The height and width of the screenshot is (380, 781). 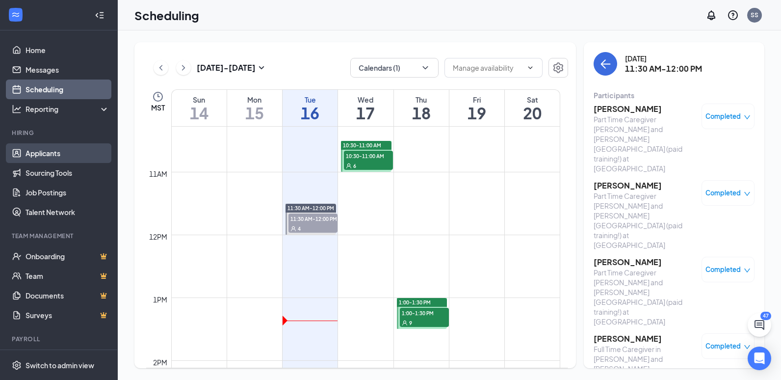 What do you see at coordinates (67, 50) in the screenshot?
I see `a: Home` at bounding box center [67, 50].